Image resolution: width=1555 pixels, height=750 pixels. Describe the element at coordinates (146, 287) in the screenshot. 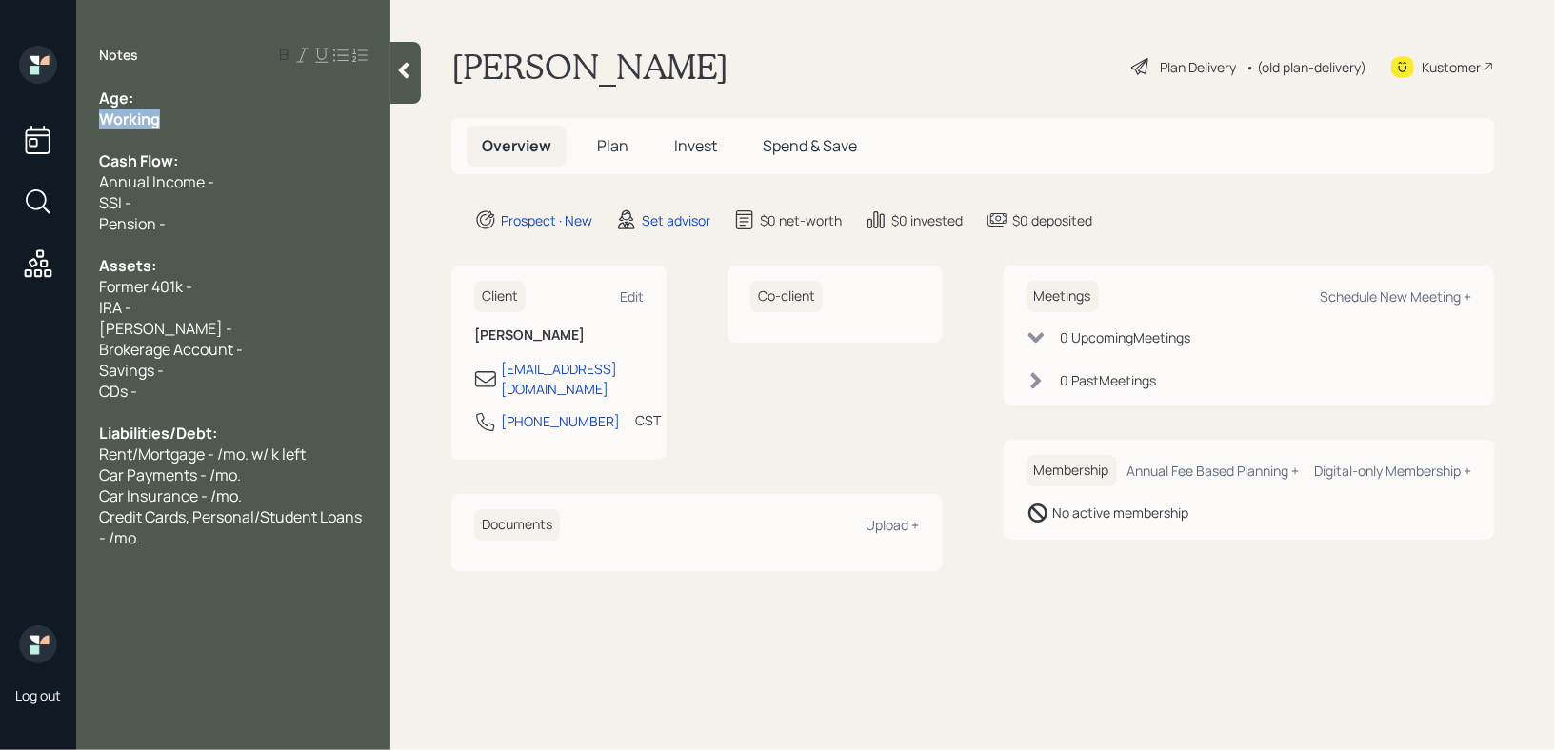

I see `span: Former 401k -` at that location.